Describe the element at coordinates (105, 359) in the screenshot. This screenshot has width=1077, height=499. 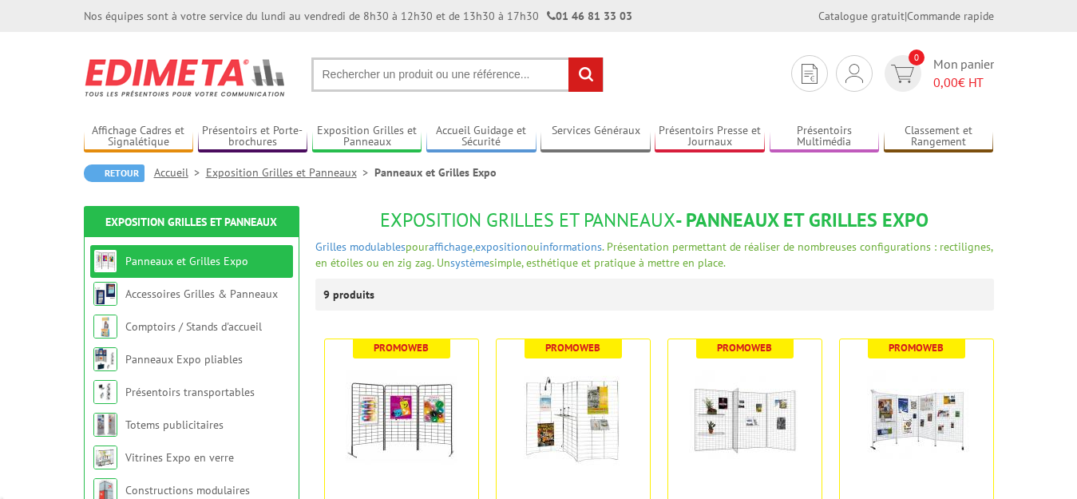
I see `img: Panneaux Expo pliables` at that location.